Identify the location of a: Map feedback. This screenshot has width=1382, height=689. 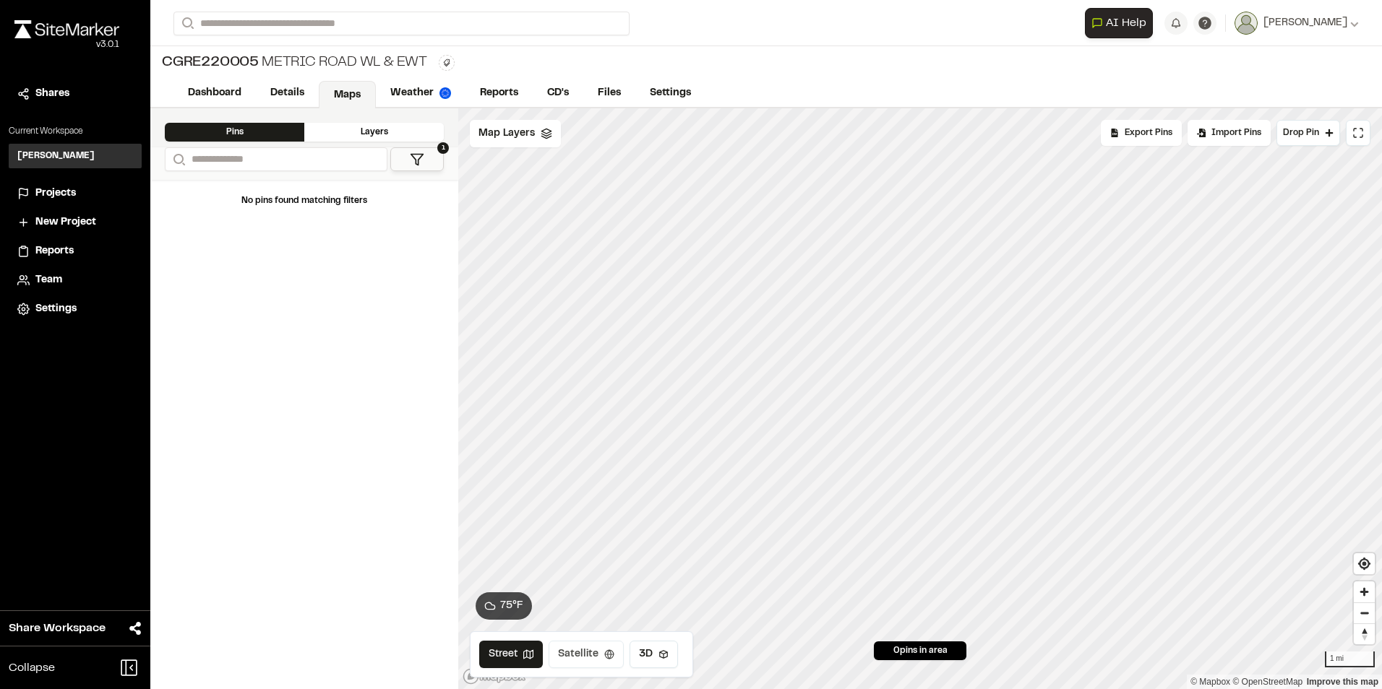
(1342, 682).